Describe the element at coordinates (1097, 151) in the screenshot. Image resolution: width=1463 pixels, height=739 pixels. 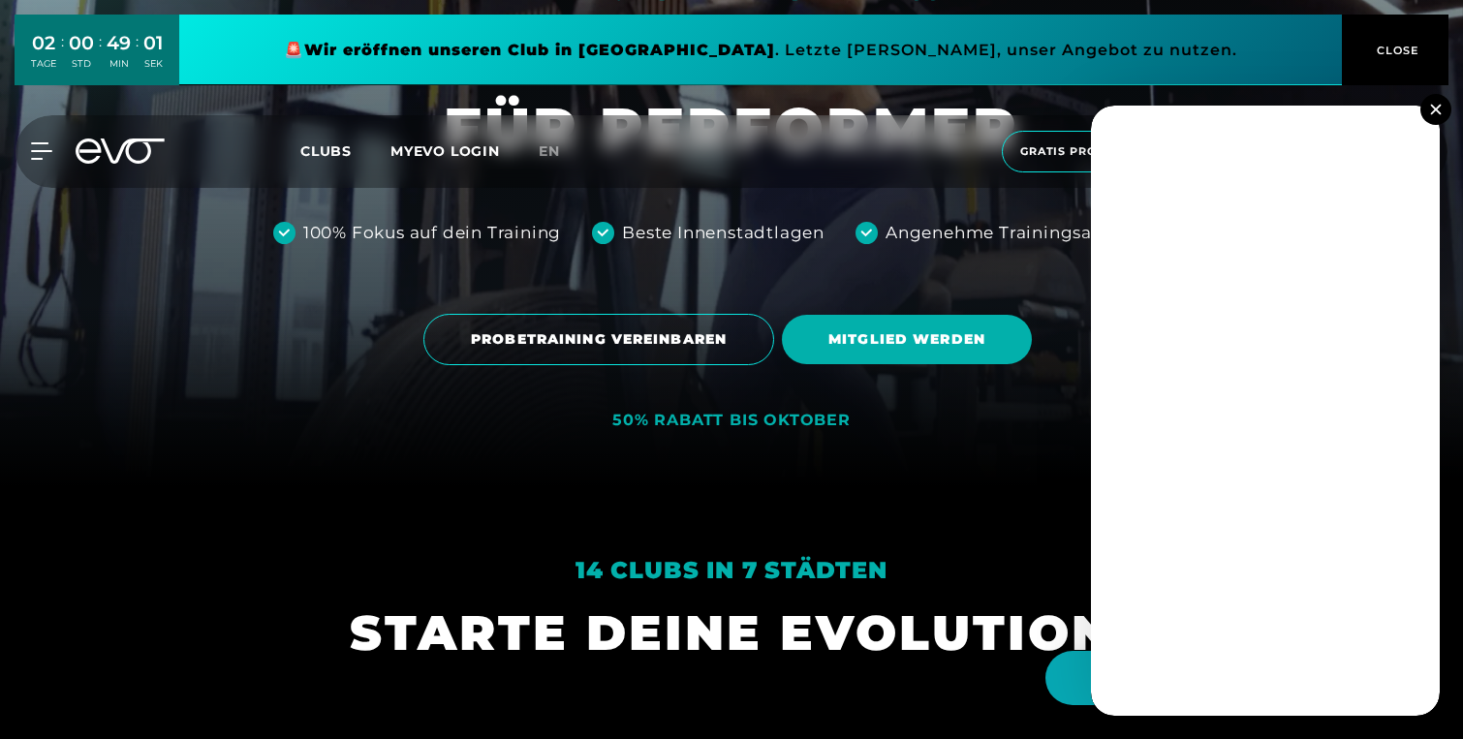
I see `span: Gratis Probetraining` at that location.